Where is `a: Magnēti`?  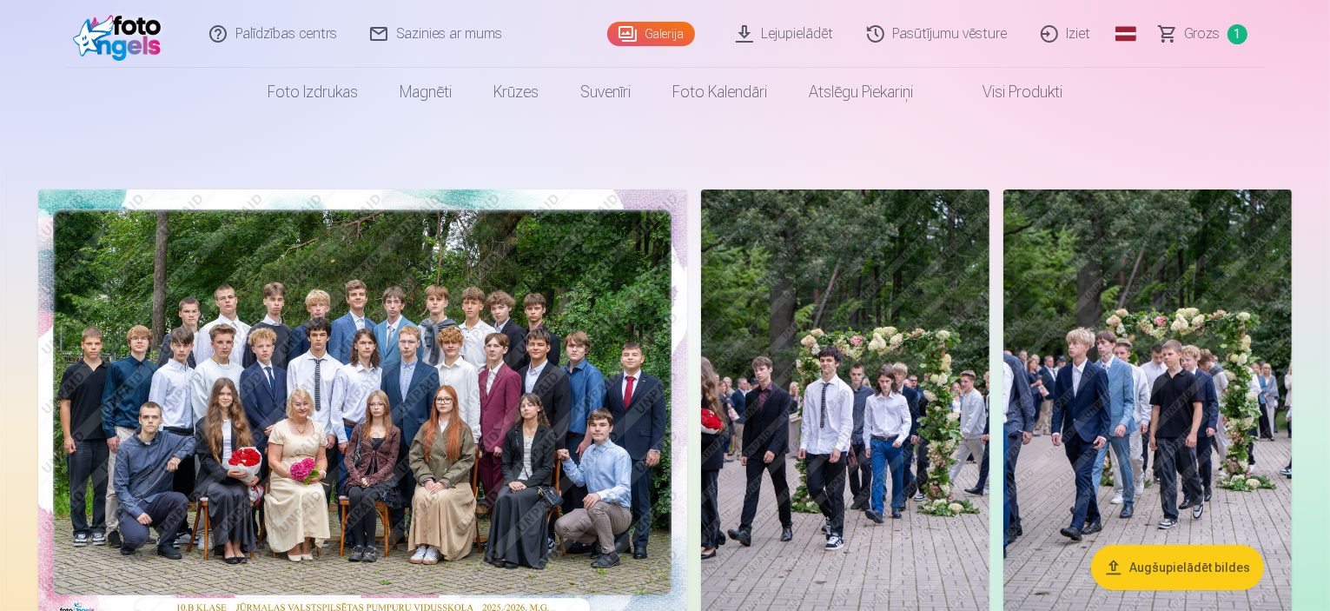 a: Magnēti is located at coordinates (426, 92).